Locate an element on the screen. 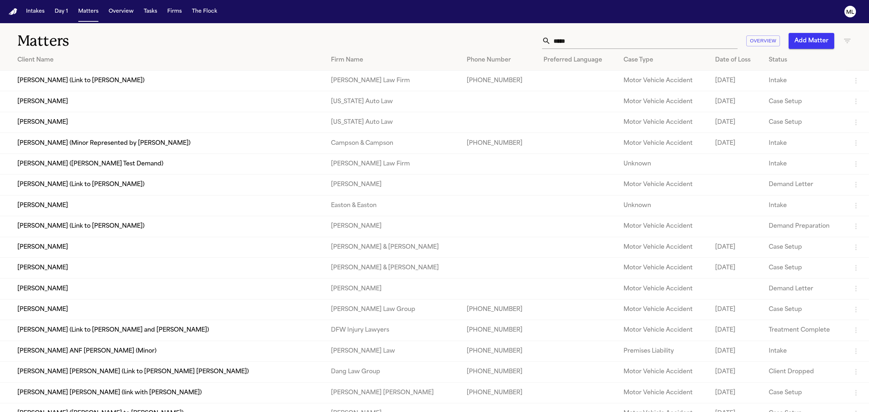  button: Day 1 is located at coordinates (61, 12).